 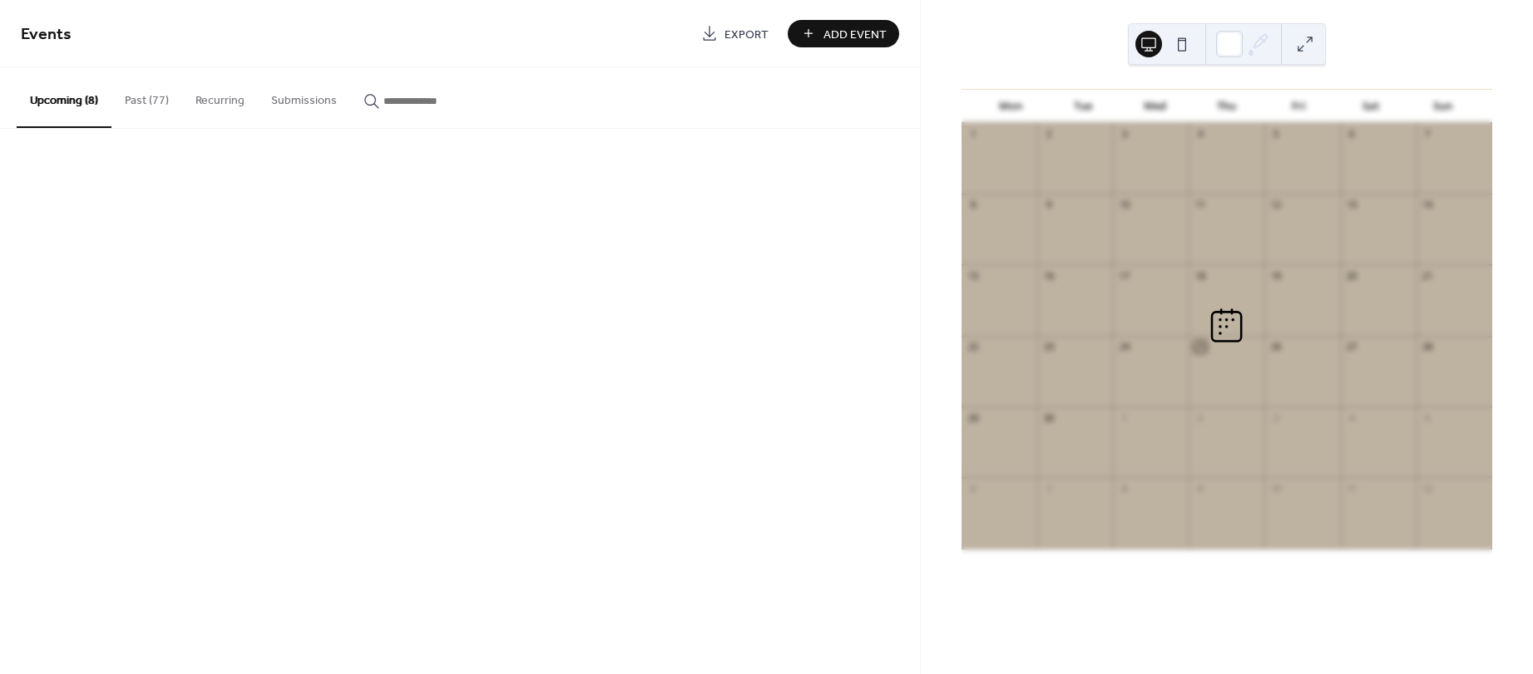 What do you see at coordinates (972, 347) in the screenshot?
I see `div: 22` at bounding box center [972, 347].